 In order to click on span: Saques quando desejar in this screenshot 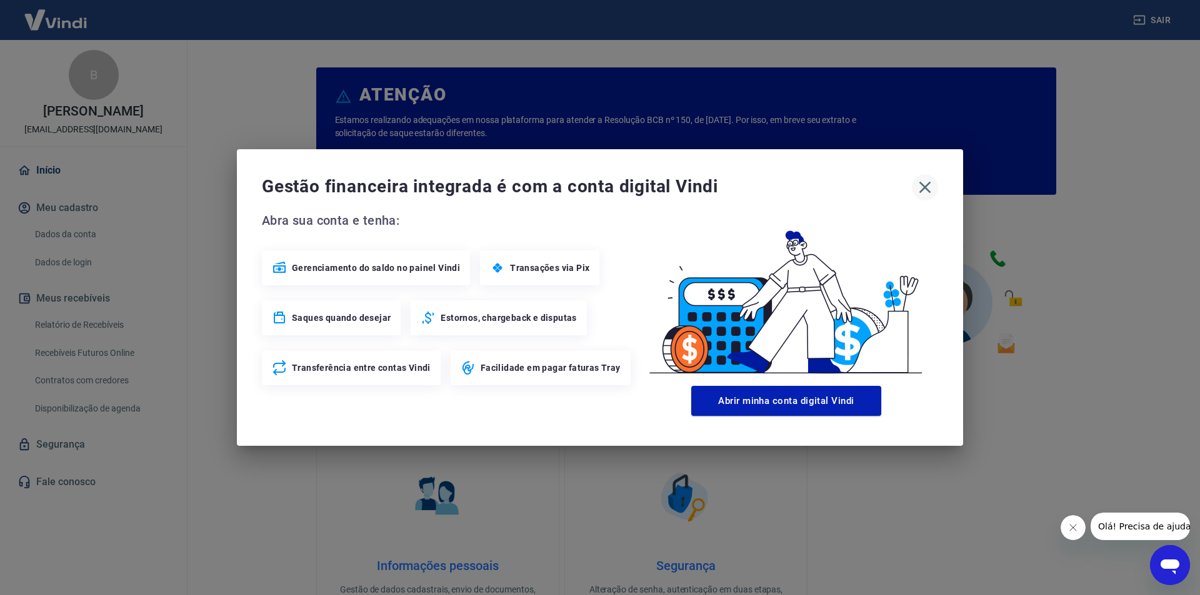, I will do `click(341, 318)`.